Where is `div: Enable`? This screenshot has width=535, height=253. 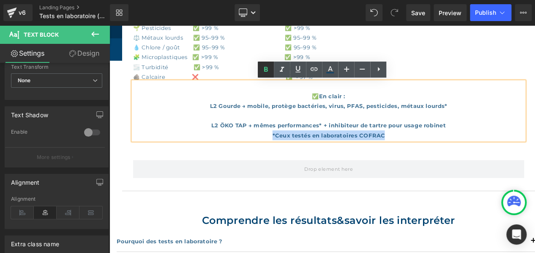 div: Enable is located at coordinates (43, 133).